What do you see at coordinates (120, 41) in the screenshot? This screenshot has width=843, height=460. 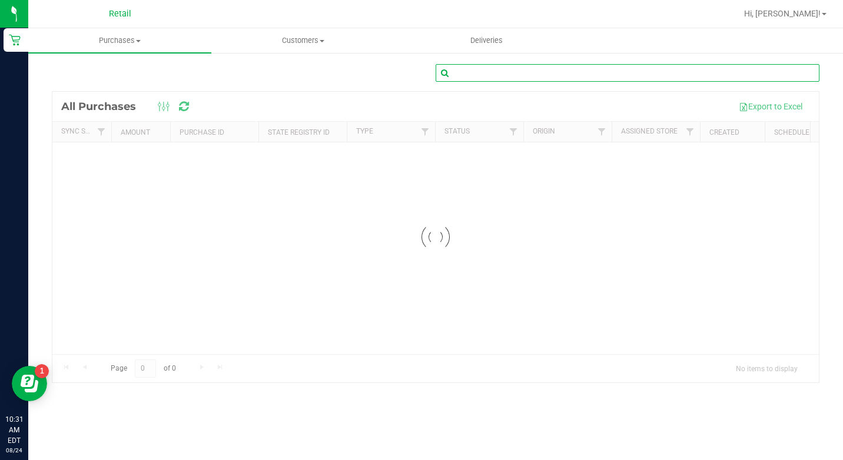 I see `a: Purchases` at bounding box center [120, 41].